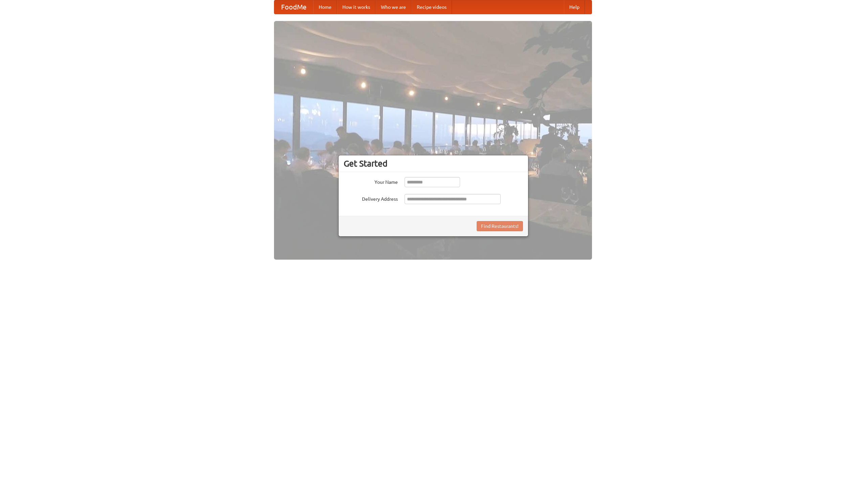 The height and width of the screenshot is (479, 866). I want to click on label: Your Name, so click(371, 181).